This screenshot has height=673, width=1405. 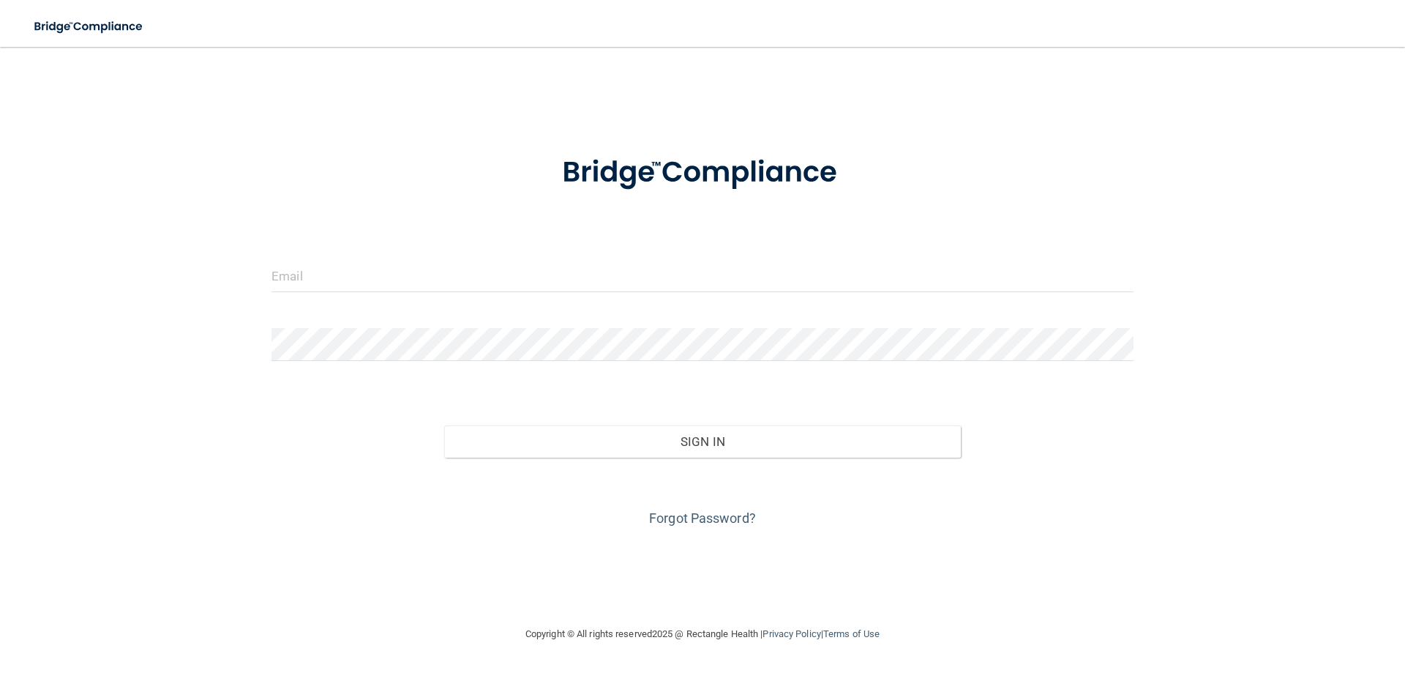 What do you see at coordinates (703, 275) in the screenshot?
I see `input: Email` at bounding box center [703, 275].